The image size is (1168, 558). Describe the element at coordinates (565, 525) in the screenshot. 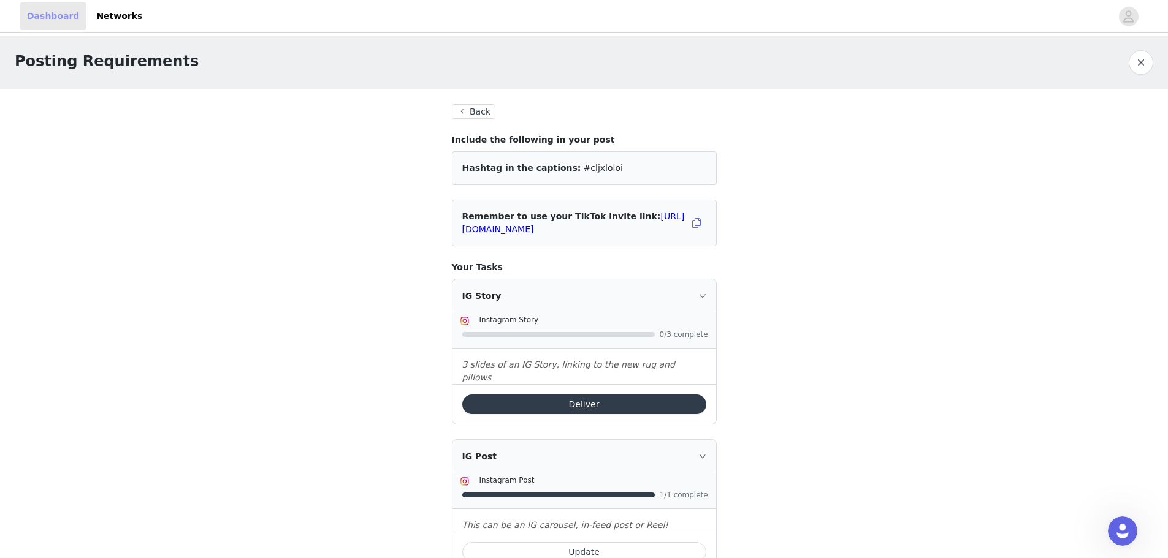

I see `em: This can be an IG carousel, in-feed post or Reel!` at that location.